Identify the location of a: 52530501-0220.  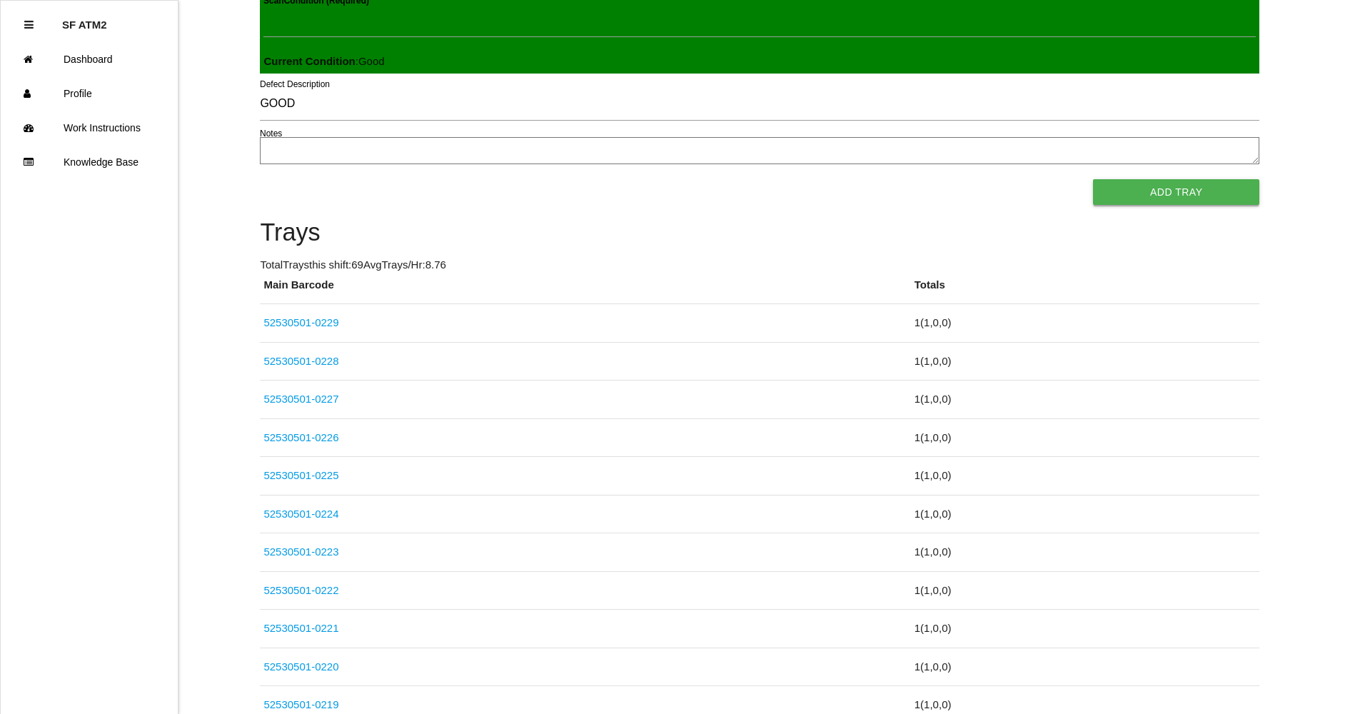
(300, 666).